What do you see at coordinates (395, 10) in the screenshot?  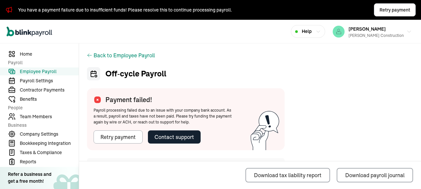 I see `span: Retry payment` at bounding box center [395, 10].